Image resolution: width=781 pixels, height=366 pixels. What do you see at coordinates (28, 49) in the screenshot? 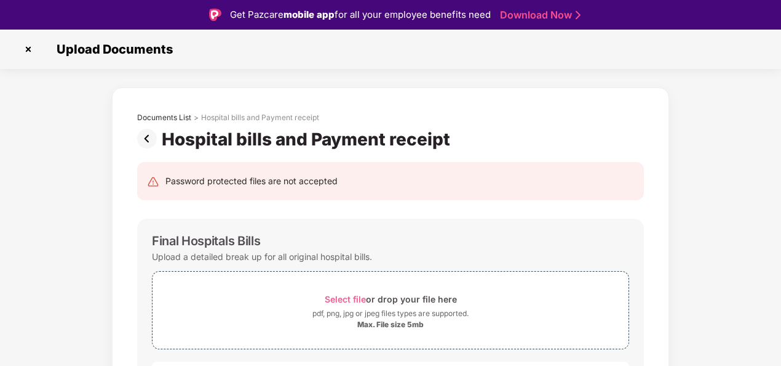
I see `img: svg+xml;base64,PHN2ZyBpZD0iQ3Jvc3MtMzJ4MzIiIHhtbG5zPSJodHRwOi8vd3d3LnczLm9yZy8yMDAwL3N2ZyIgd2lkdG...` at bounding box center [28, 49].